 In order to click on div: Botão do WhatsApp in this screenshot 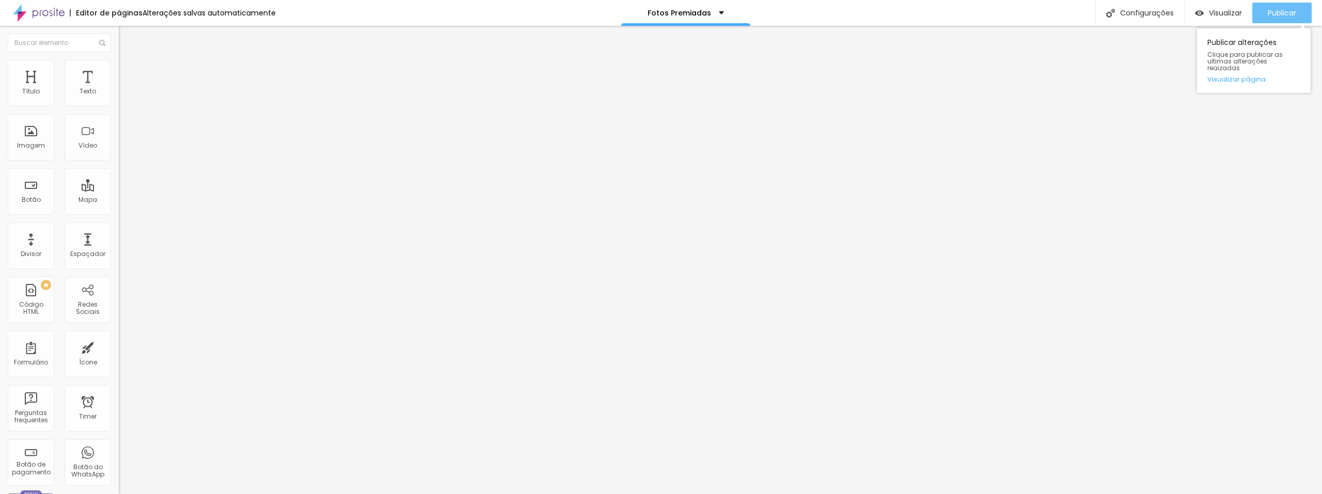, I will do `click(87, 471)`.